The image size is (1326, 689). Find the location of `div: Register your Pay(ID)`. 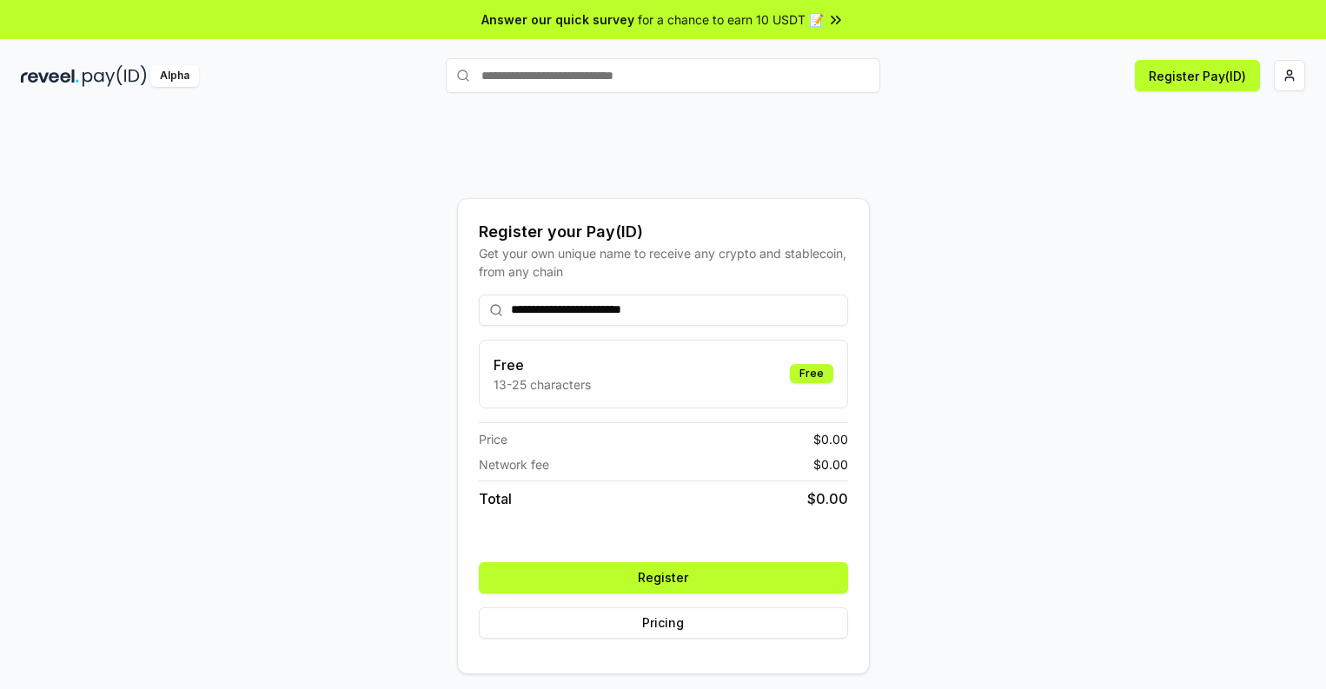

div: Register your Pay(ID) is located at coordinates (663, 232).